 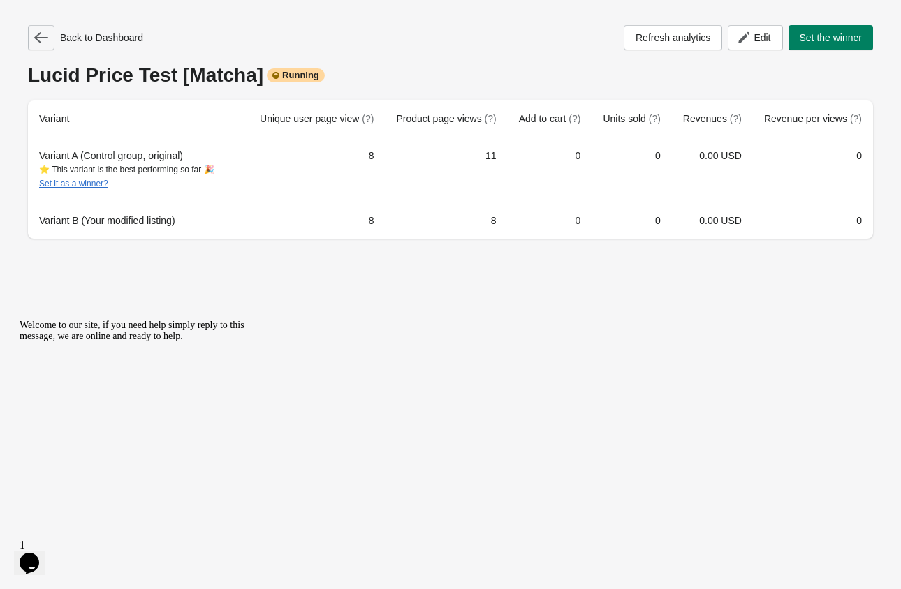 I want to click on th: Variant, so click(x=138, y=119).